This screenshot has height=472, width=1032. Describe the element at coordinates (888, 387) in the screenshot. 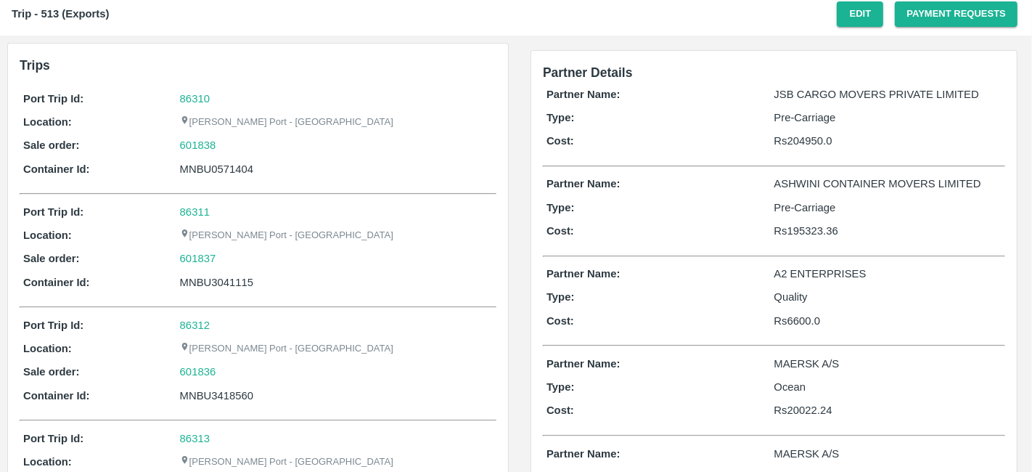

I see `p: Ocean` at that location.